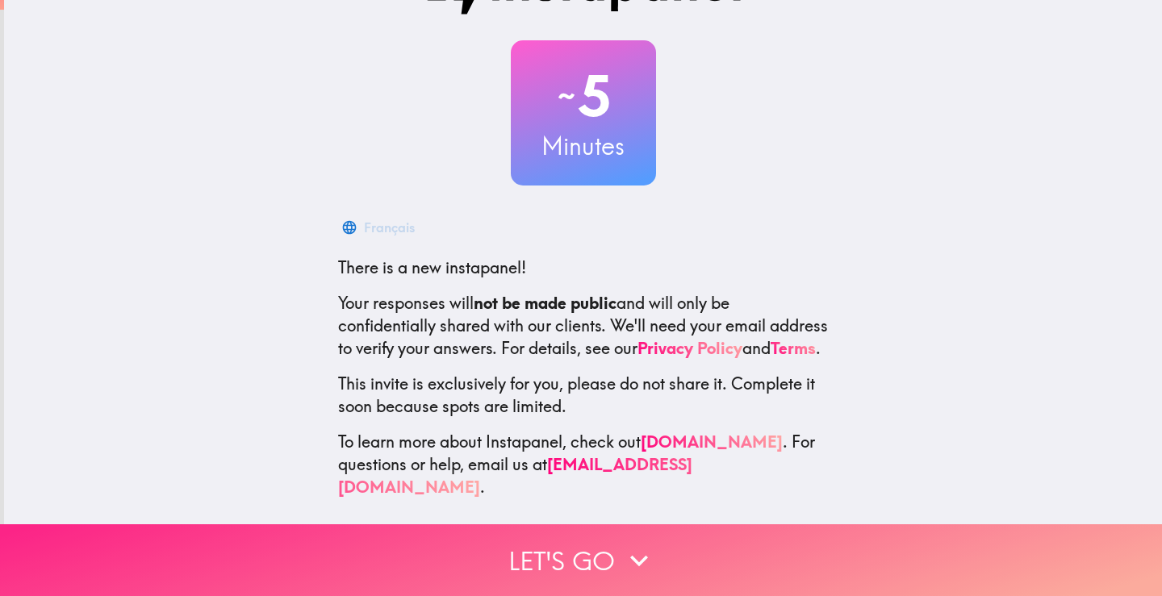 The height and width of the screenshot is (596, 1162). What do you see at coordinates (379, 228) in the screenshot?
I see `button: Français` at bounding box center [379, 228].